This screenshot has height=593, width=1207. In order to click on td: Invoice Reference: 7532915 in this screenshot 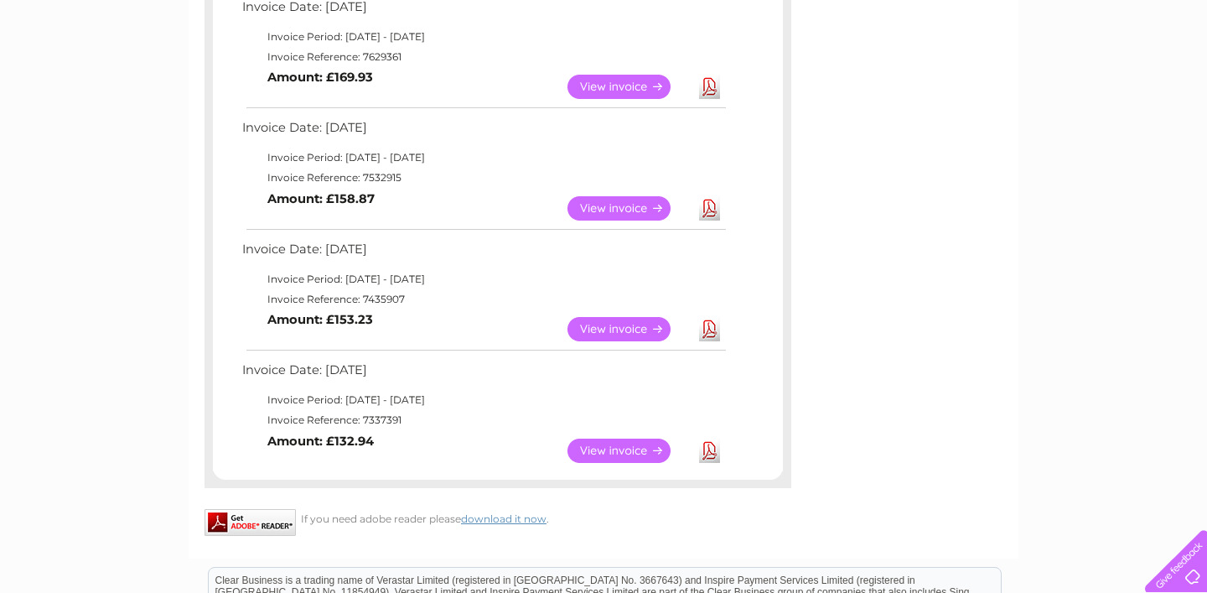, I will do `click(483, 178)`.